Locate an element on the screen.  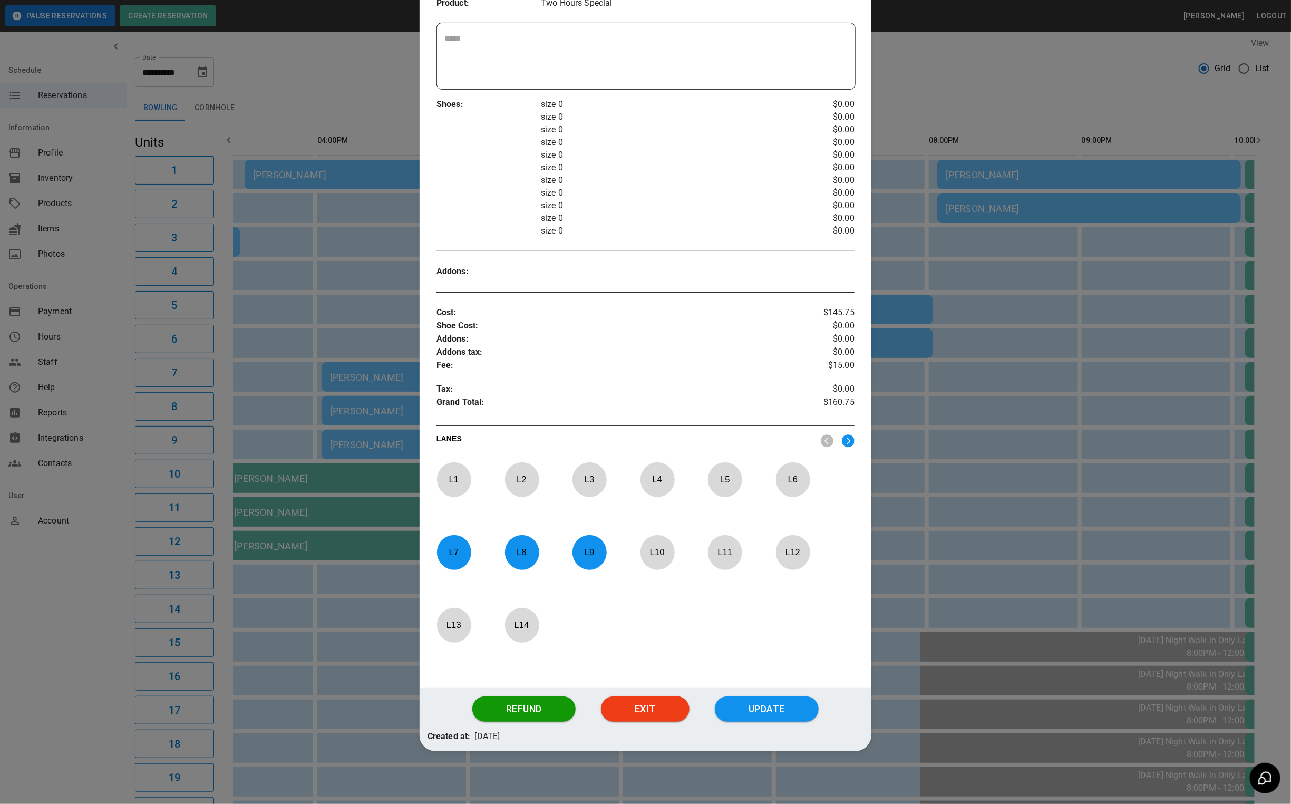
p: Created at: is located at coordinates (449, 737).